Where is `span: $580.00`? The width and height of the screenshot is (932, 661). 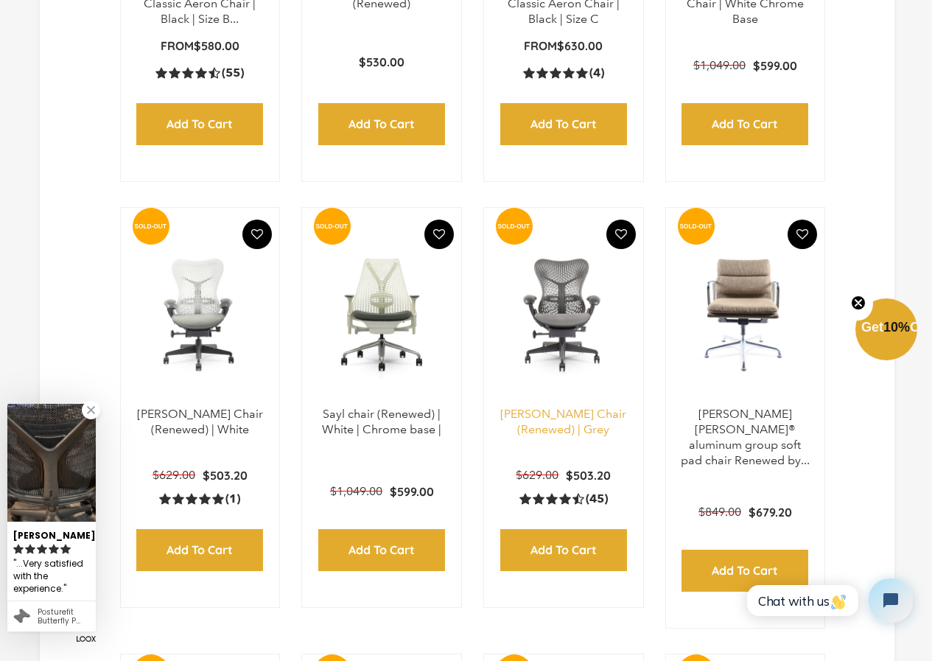
span: $580.00 is located at coordinates (217, 46).